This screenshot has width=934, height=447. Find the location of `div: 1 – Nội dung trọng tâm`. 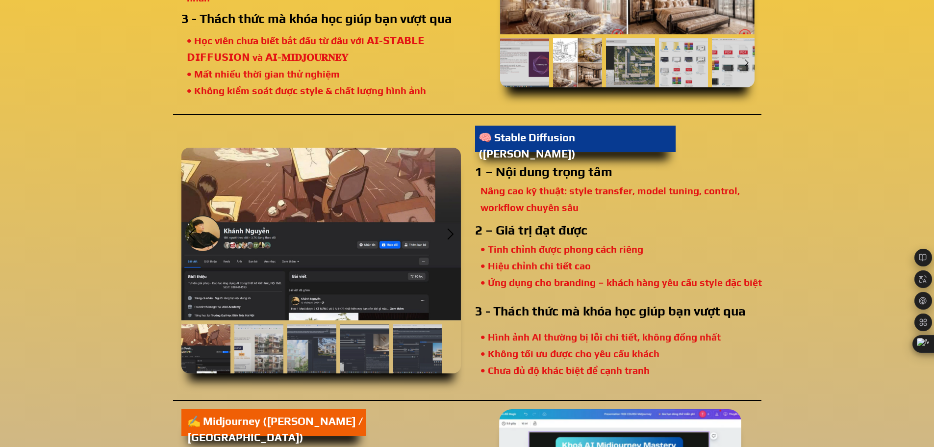

div: 1 – Nội dung trọng tâm is located at coordinates (659, 172).